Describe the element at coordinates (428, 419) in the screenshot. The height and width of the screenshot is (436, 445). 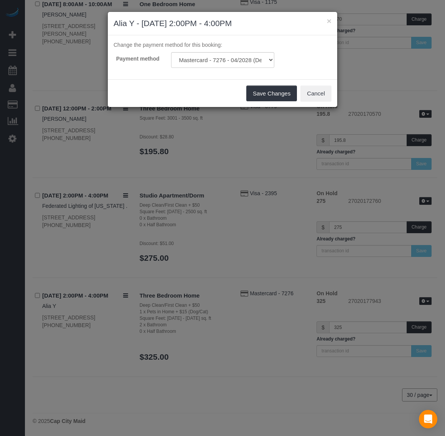
I see `div: Open Intercom Messenger` at that location.